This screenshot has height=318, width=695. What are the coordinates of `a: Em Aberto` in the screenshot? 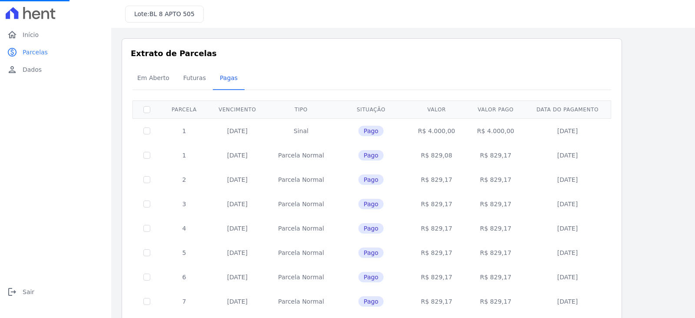 It's located at (153, 79).